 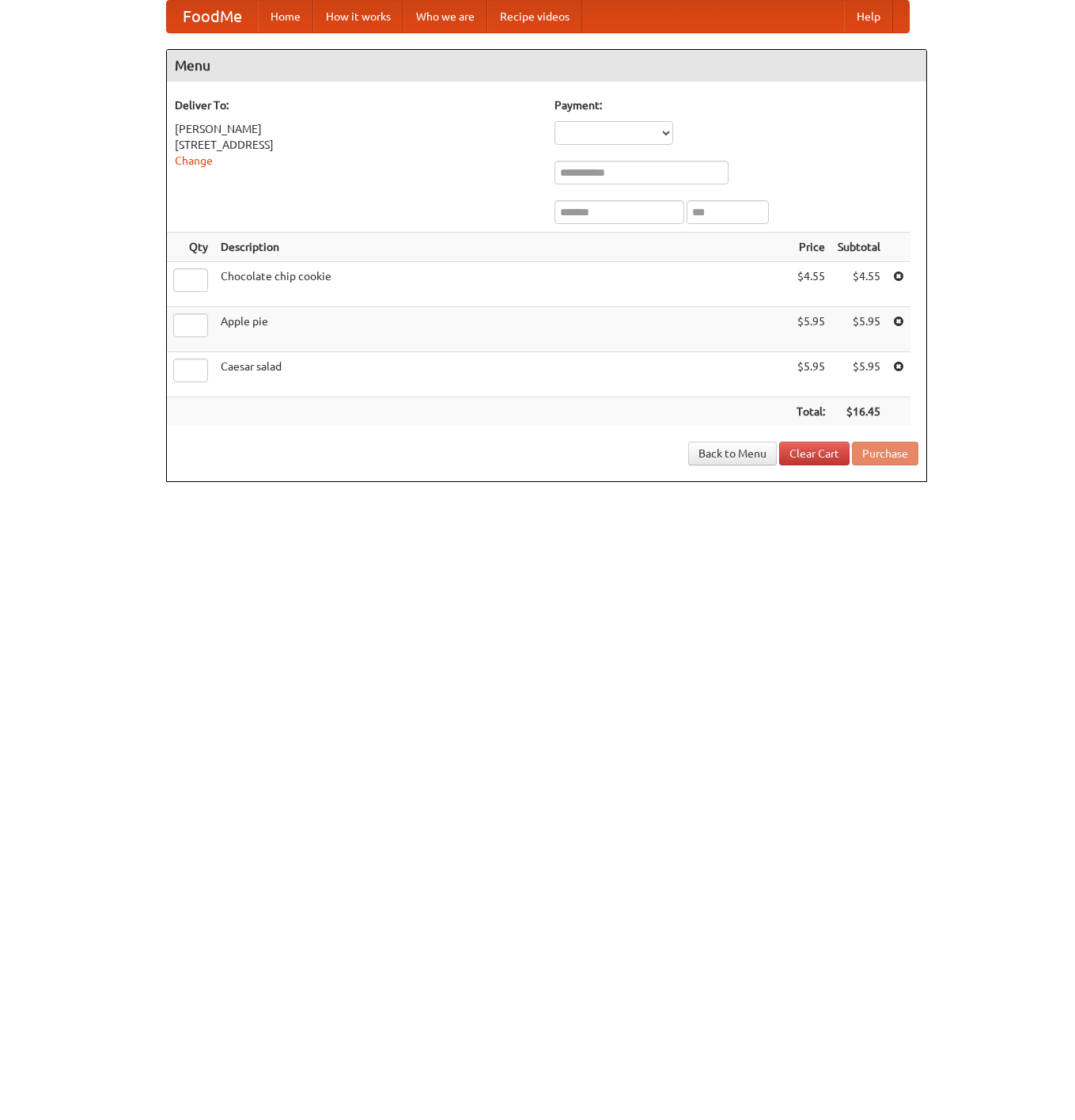 What do you see at coordinates (285, 17) in the screenshot?
I see `a: Home` at bounding box center [285, 17].